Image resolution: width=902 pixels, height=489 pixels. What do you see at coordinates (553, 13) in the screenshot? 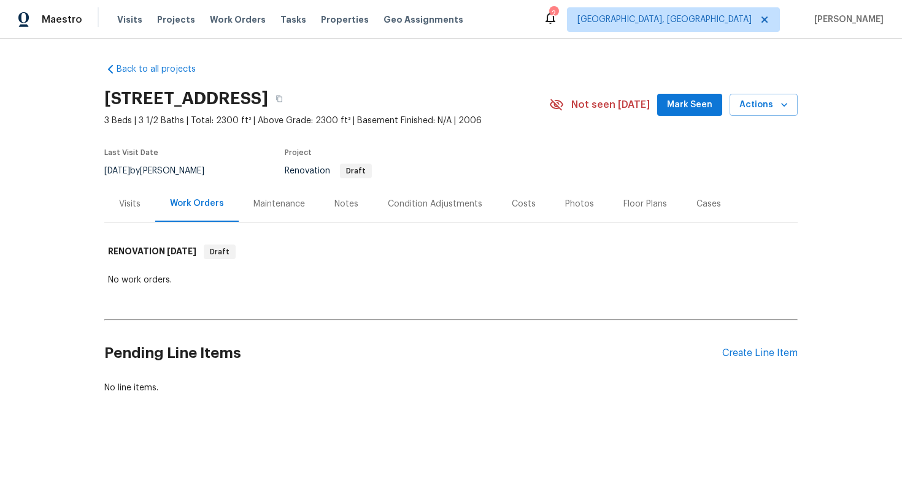
I see `div: 2` at bounding box center [553, 13].